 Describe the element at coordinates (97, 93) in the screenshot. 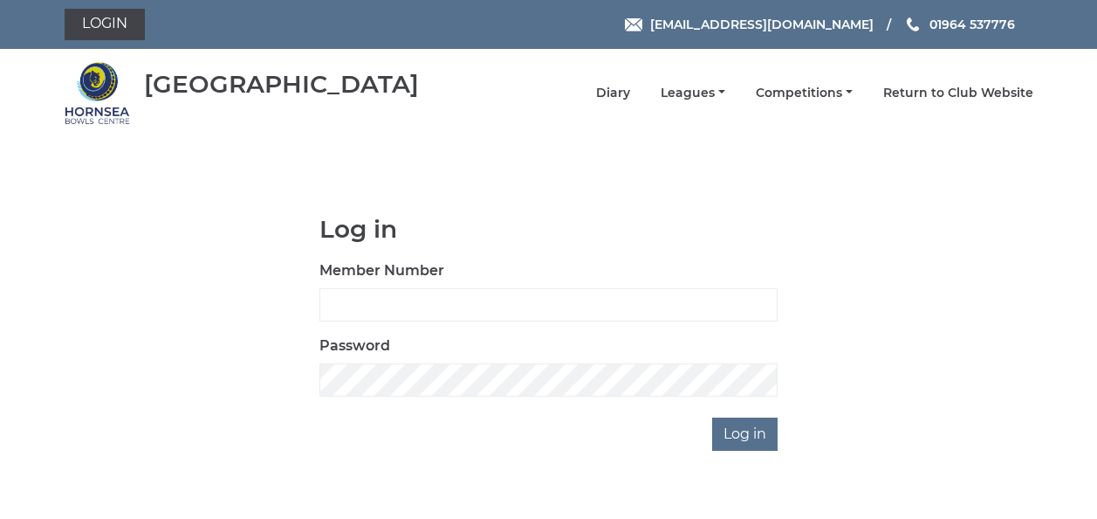

I see `img: Hornsea Bowls Centre` at that location.